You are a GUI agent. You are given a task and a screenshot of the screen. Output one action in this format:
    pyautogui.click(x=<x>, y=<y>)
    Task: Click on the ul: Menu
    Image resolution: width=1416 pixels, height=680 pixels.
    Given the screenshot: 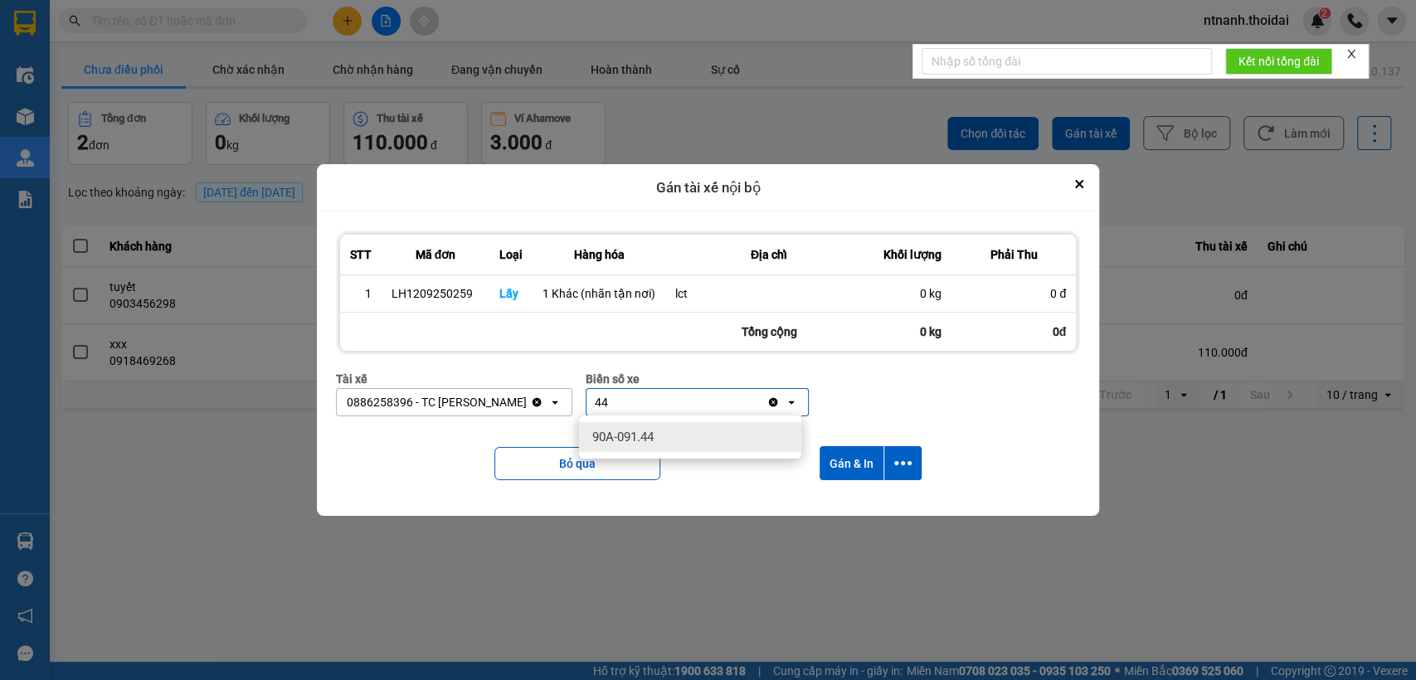 What is the action you would take?
    pyautogui.click(x=690, y=437)
    